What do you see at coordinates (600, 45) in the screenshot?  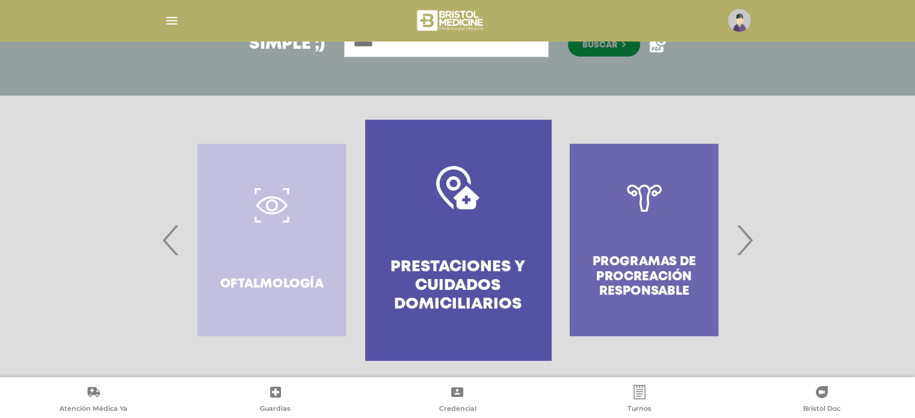 I see `span: Buscar` at bounding box center [600, 45].